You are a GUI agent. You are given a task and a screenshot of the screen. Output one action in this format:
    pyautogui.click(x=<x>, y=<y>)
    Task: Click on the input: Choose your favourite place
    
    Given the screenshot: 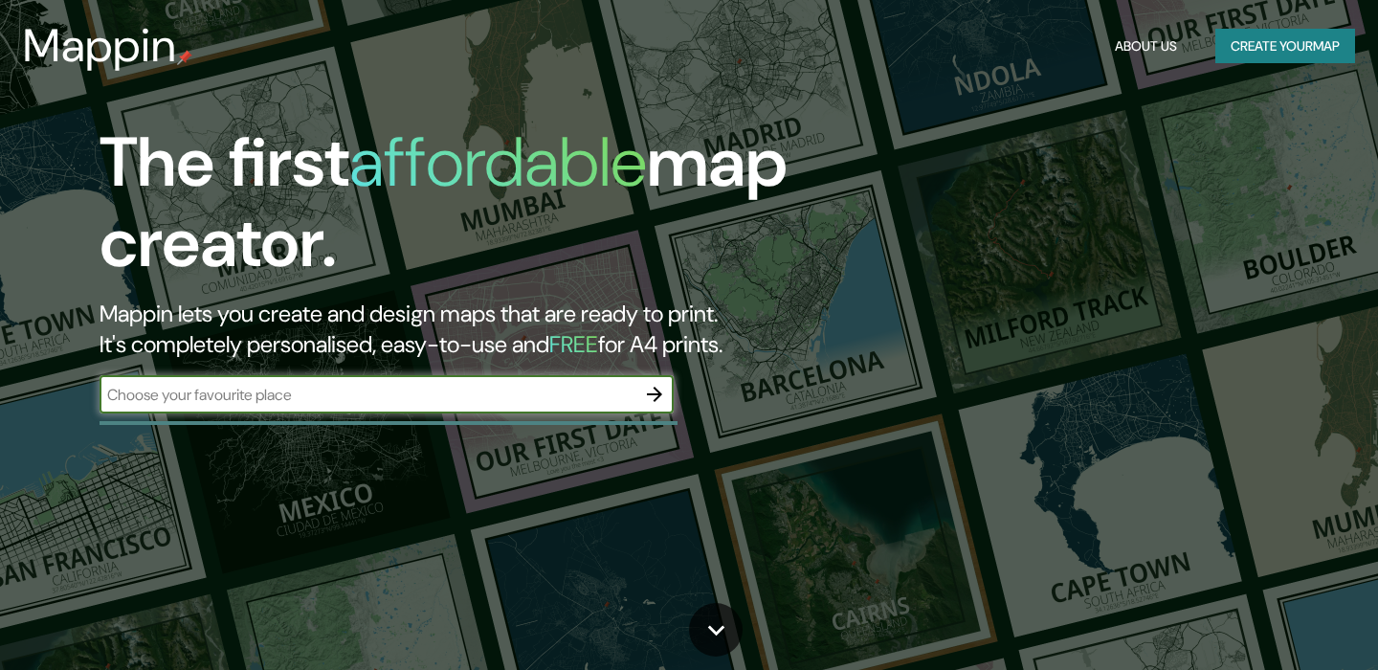 What is the action you would take?
    pyautogui.click(x=367, y=394)
    